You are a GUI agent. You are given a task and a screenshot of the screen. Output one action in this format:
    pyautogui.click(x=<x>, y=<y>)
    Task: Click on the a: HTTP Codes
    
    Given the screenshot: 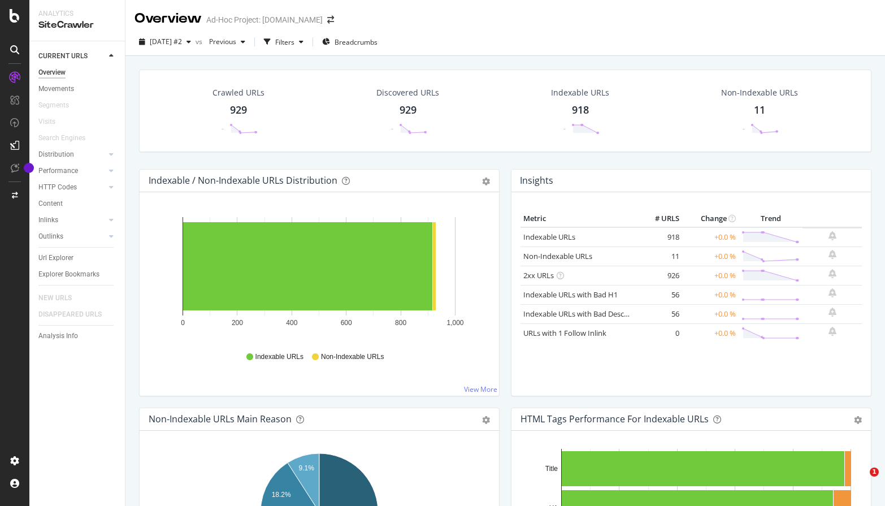 What is the action you would take?
    pyautogui.click(x=72, y=187)
    